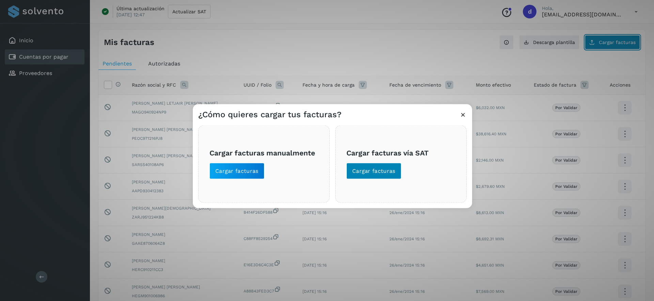 Image resolution: width=654 pixels, height=301 pixels. What do you see at coordinates (401, 153) in the screenshot?
I see `h3: Cargar facturas vía SAT` at bounding box center [401, 153].